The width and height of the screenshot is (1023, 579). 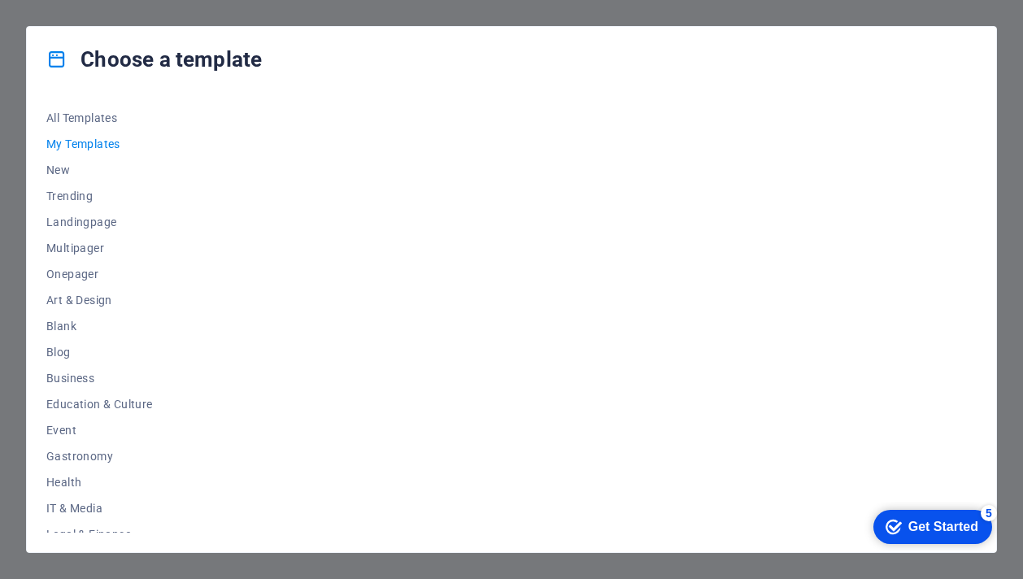 I want to click on button: Event, so click(x=99, y=430).